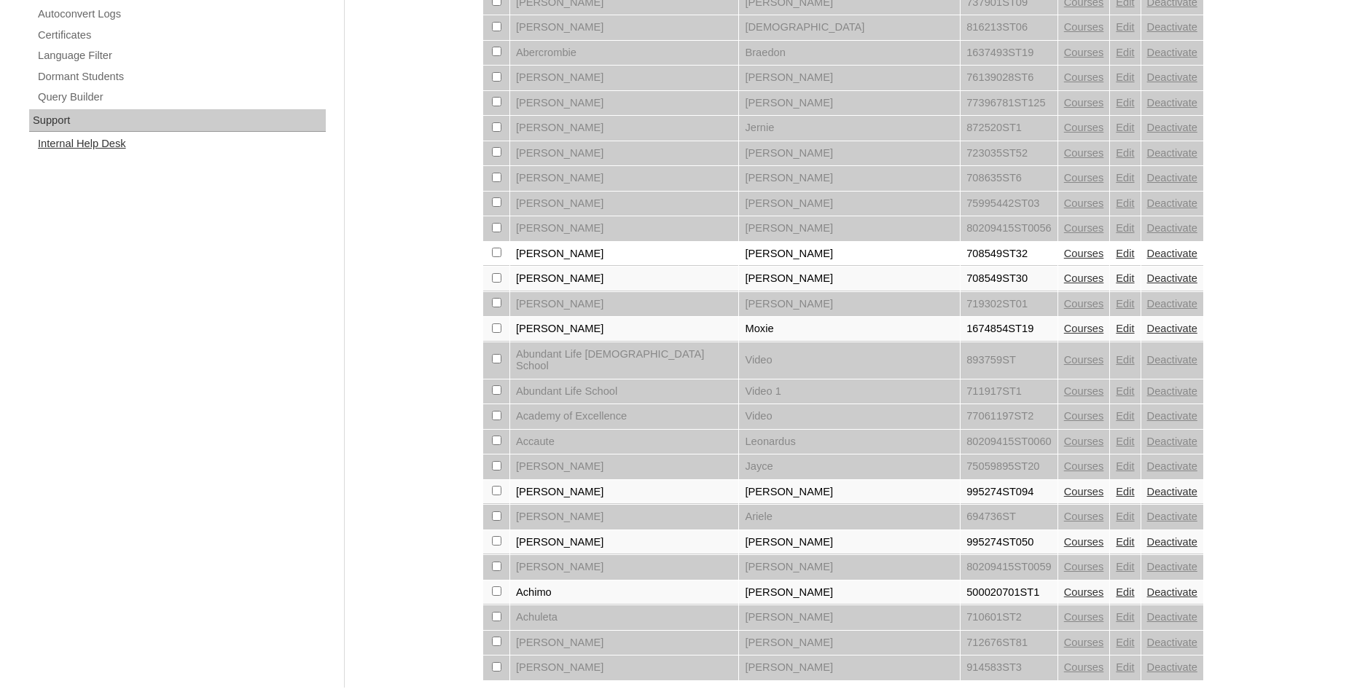  I want to click on td: 872520ST1, so click(1008, 128).